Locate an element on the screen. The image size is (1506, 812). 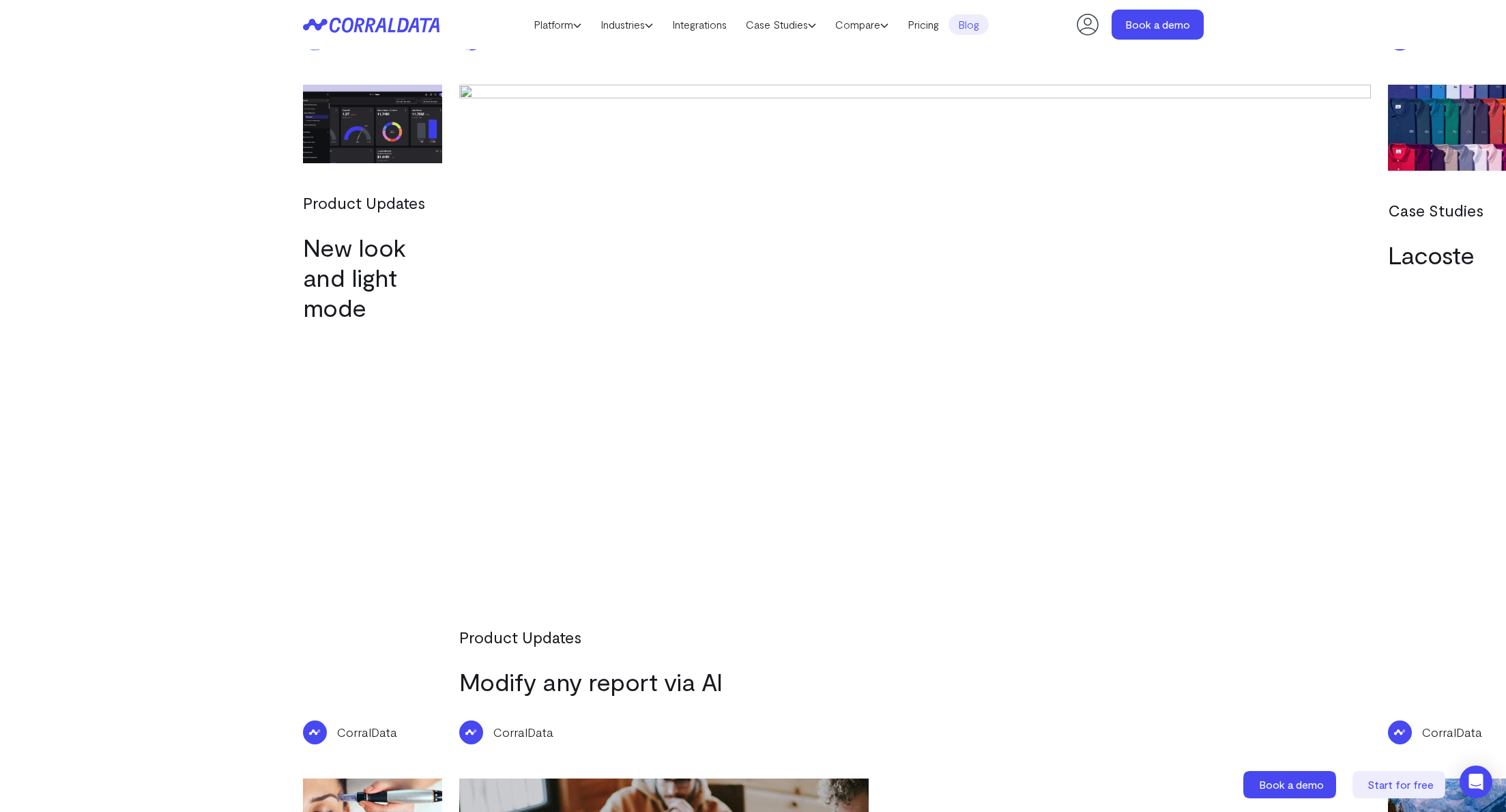
a: Platform is located at coordinates (557, 24).